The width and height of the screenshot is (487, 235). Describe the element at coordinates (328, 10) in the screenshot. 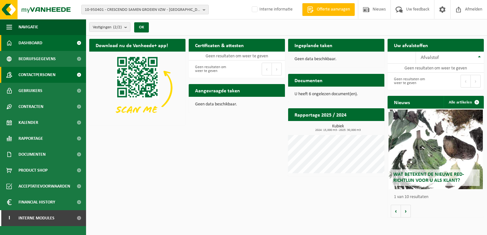

I see `a: Offerte aanvragen` at that location.